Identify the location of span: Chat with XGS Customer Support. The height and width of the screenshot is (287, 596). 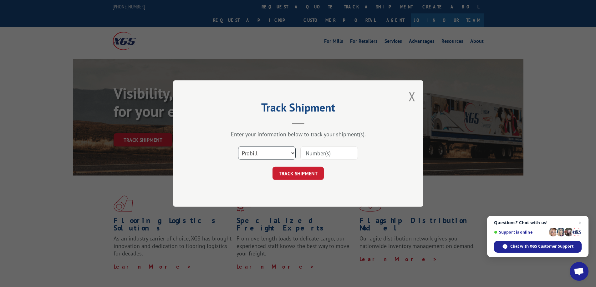
(542, 247).